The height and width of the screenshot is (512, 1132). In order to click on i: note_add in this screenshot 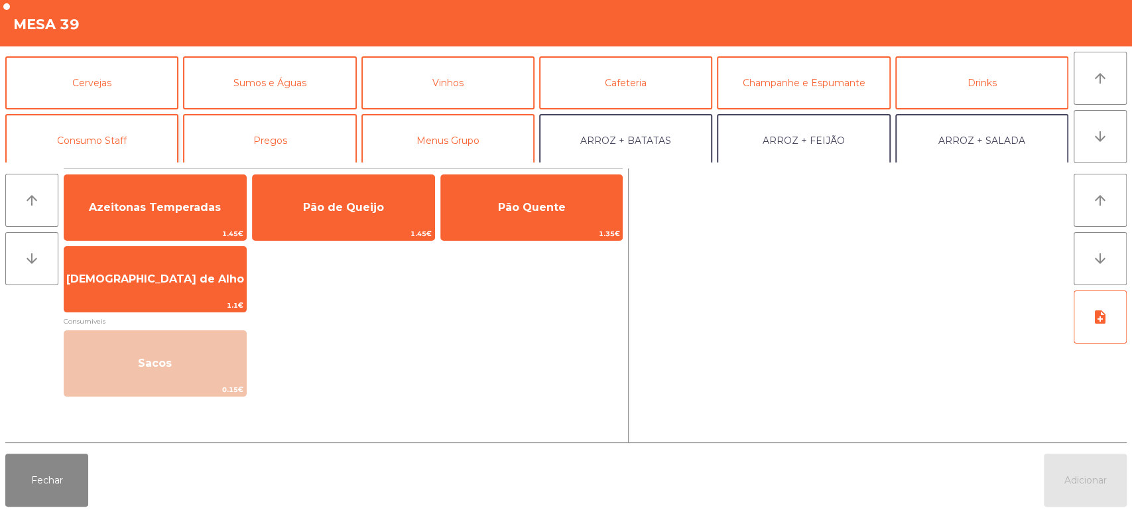, I will do `click(1100, 317)`.